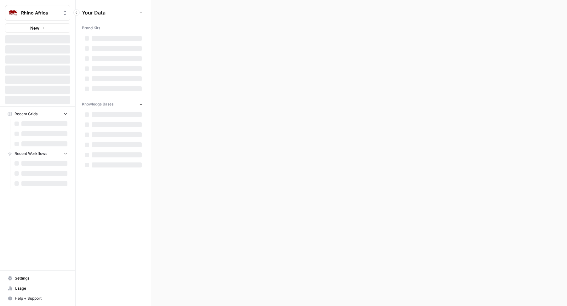  Describe the element at coordinates (31, 154) in the screenshot. I see `span: Recent Workflows` at that location.